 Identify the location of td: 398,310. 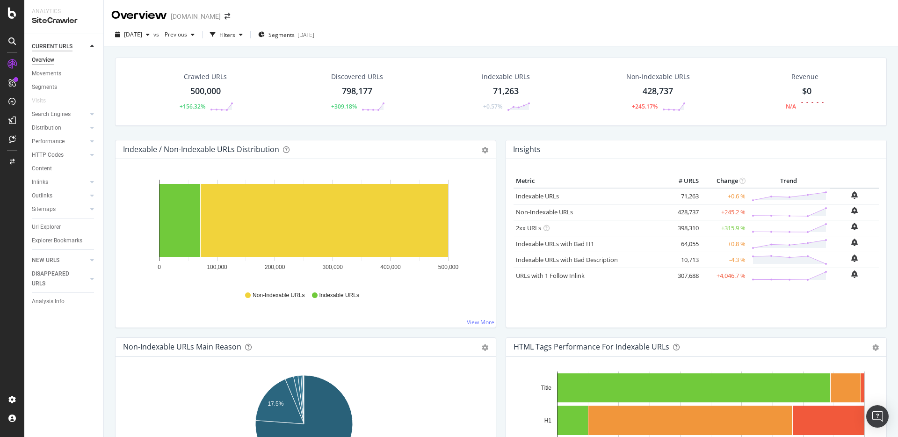
(682, 228).